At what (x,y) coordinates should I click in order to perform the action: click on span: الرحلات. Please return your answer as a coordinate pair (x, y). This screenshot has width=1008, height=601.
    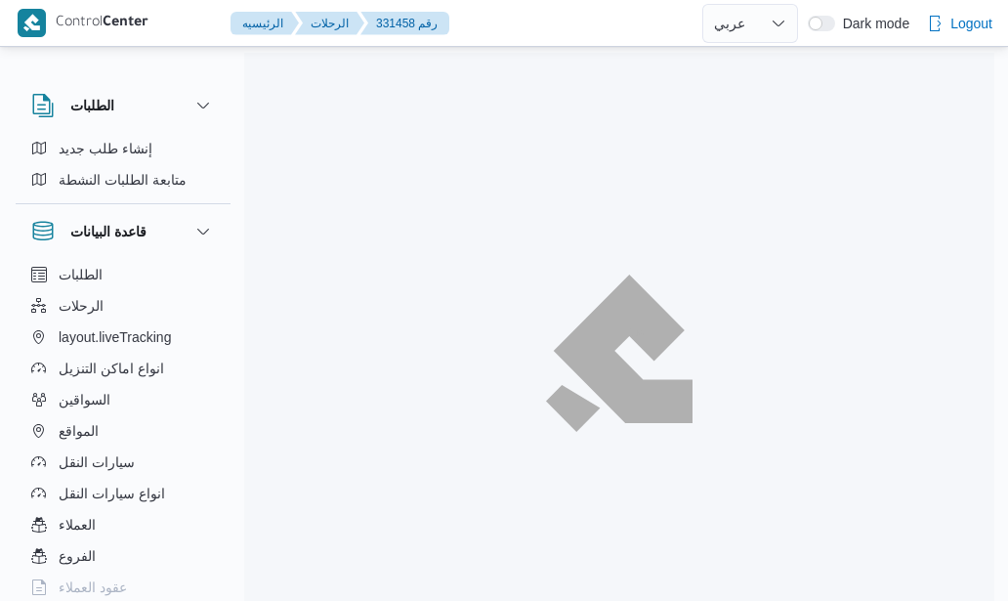
    Looking at the image, I should click on (81, 306).